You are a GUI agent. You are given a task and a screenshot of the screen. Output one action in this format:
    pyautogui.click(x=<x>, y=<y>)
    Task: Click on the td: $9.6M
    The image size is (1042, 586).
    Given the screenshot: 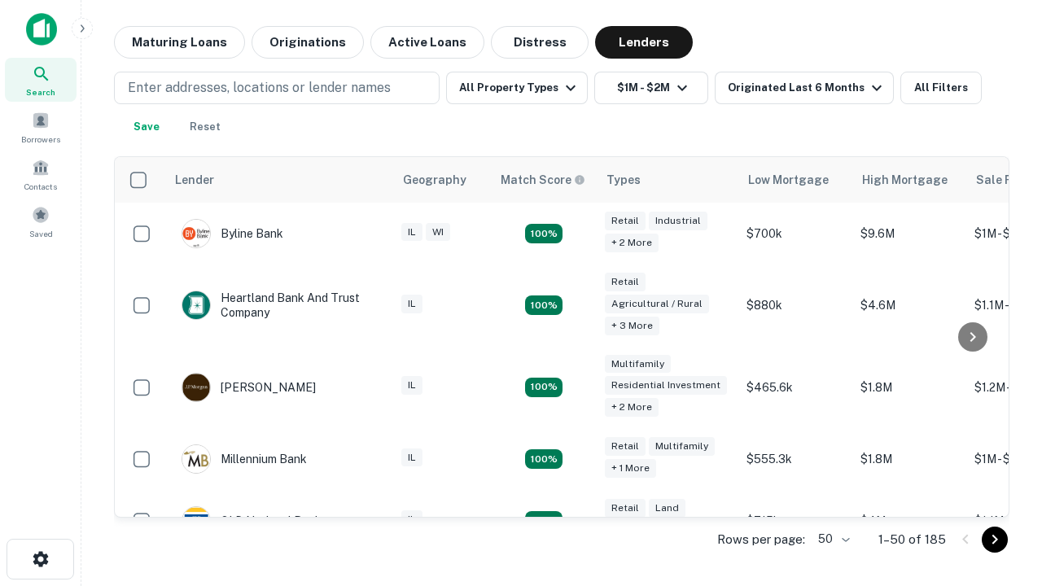 What is the action you would take?
    pyautogui.click(x=909, y=234)
    